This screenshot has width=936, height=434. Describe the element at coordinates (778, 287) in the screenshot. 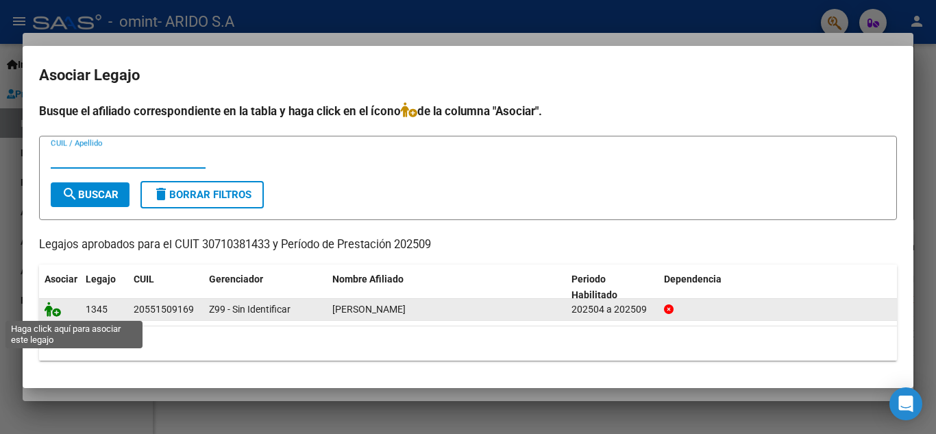

I see `datatable-header-cell: Dependencia` at that location.